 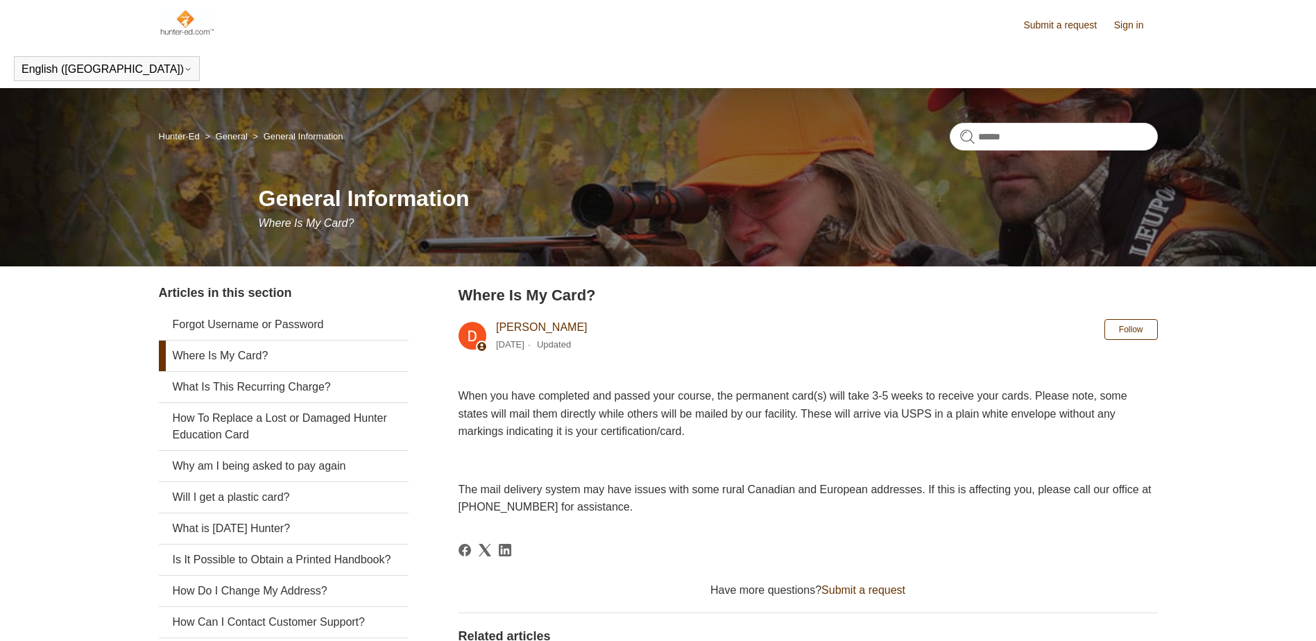 I want to click on h2: Where Is My Card?, so click(x=808, y=295).